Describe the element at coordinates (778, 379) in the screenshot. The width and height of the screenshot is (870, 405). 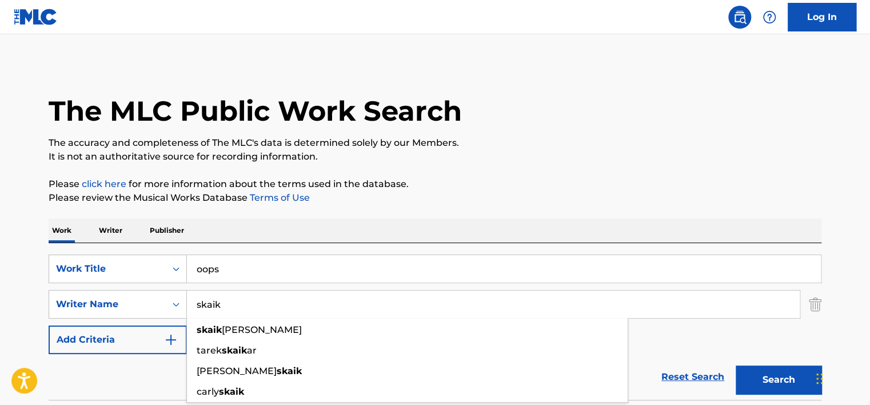
I see `button: Search` at that location.